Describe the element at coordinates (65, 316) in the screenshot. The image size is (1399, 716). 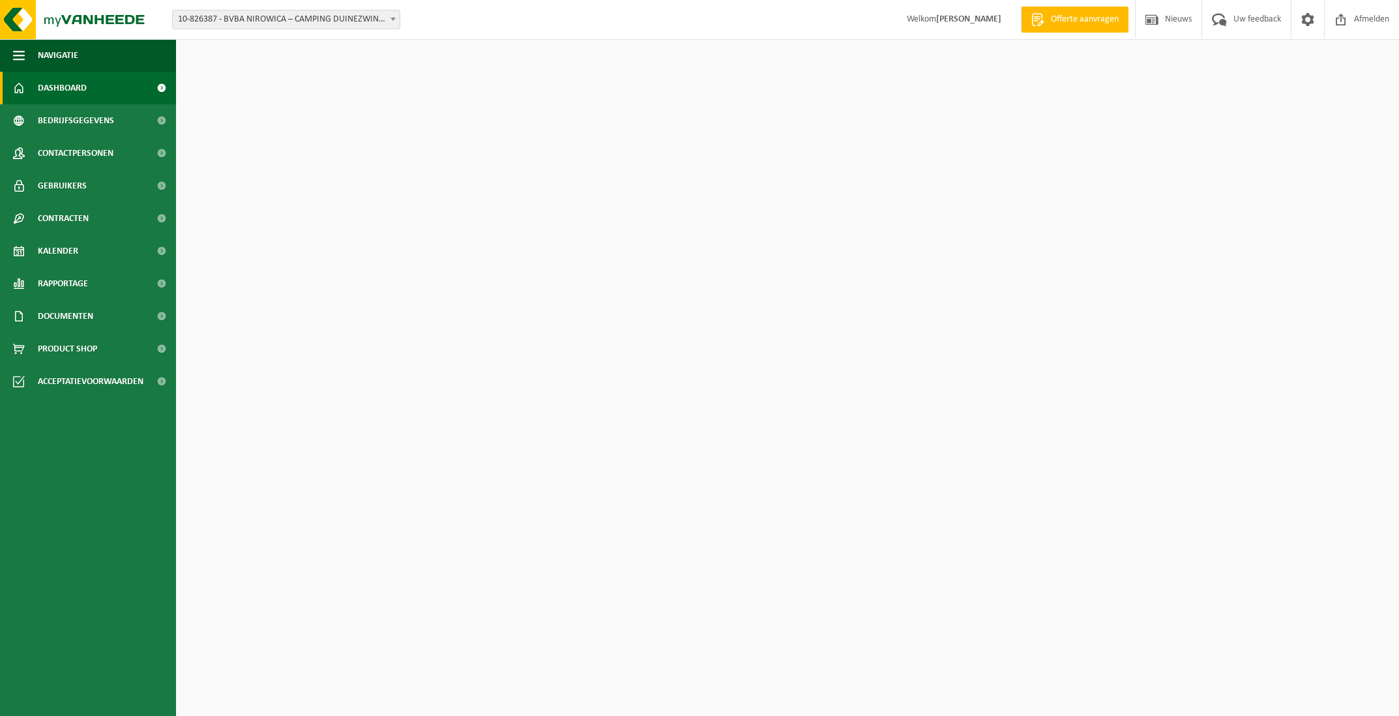
I see `span: Documenten` at that location.